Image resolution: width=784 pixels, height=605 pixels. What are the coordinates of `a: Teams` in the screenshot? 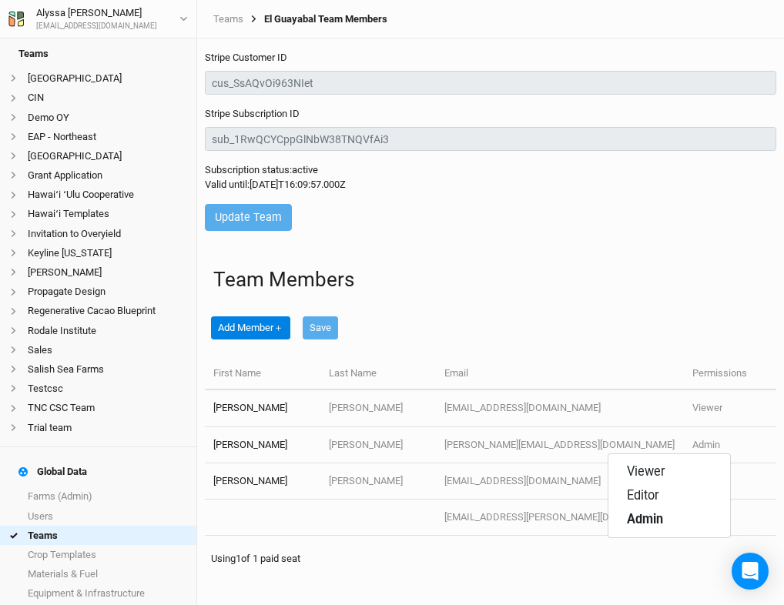 It's located at (228, 19).